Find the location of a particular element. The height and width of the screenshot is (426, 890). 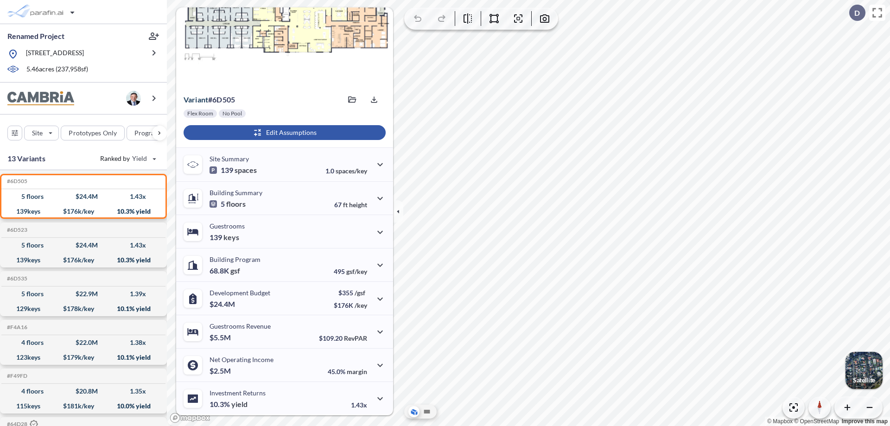

p: $24.4M is located at coordinates (223, 304).